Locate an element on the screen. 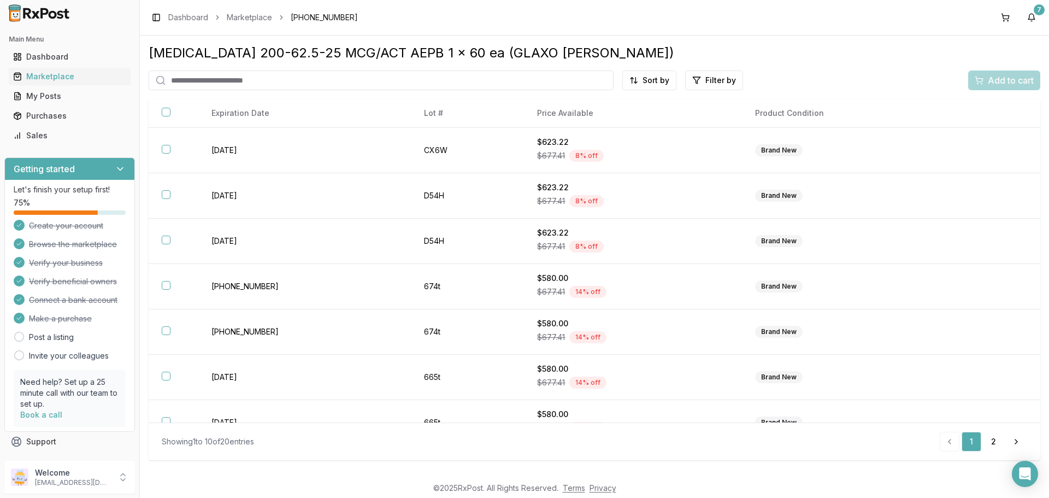 The width and height of the screenshot is (1049, 498). a: Go to next page is located at coordinates (1016, 441).